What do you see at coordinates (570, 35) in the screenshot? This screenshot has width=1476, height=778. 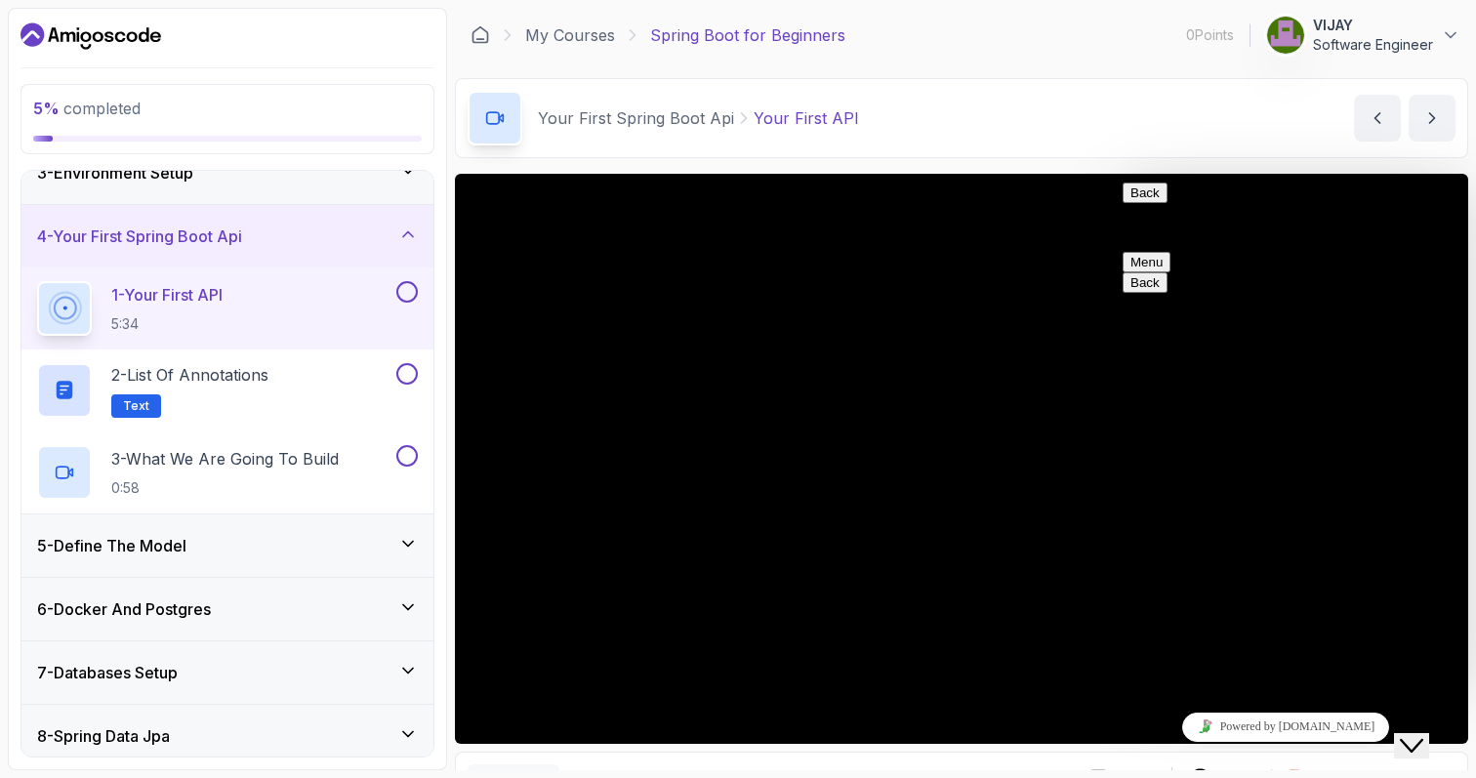 I see `a: My Courses` at bounding box center [570, 35].